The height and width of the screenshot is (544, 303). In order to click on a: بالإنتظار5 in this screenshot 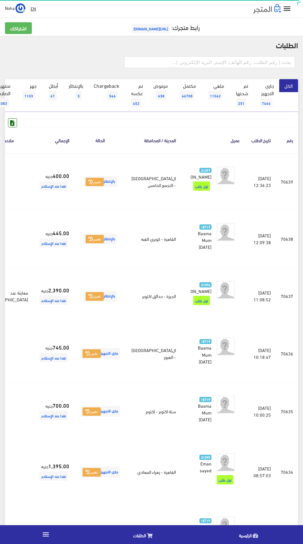, I will do `click(76, 92)`.